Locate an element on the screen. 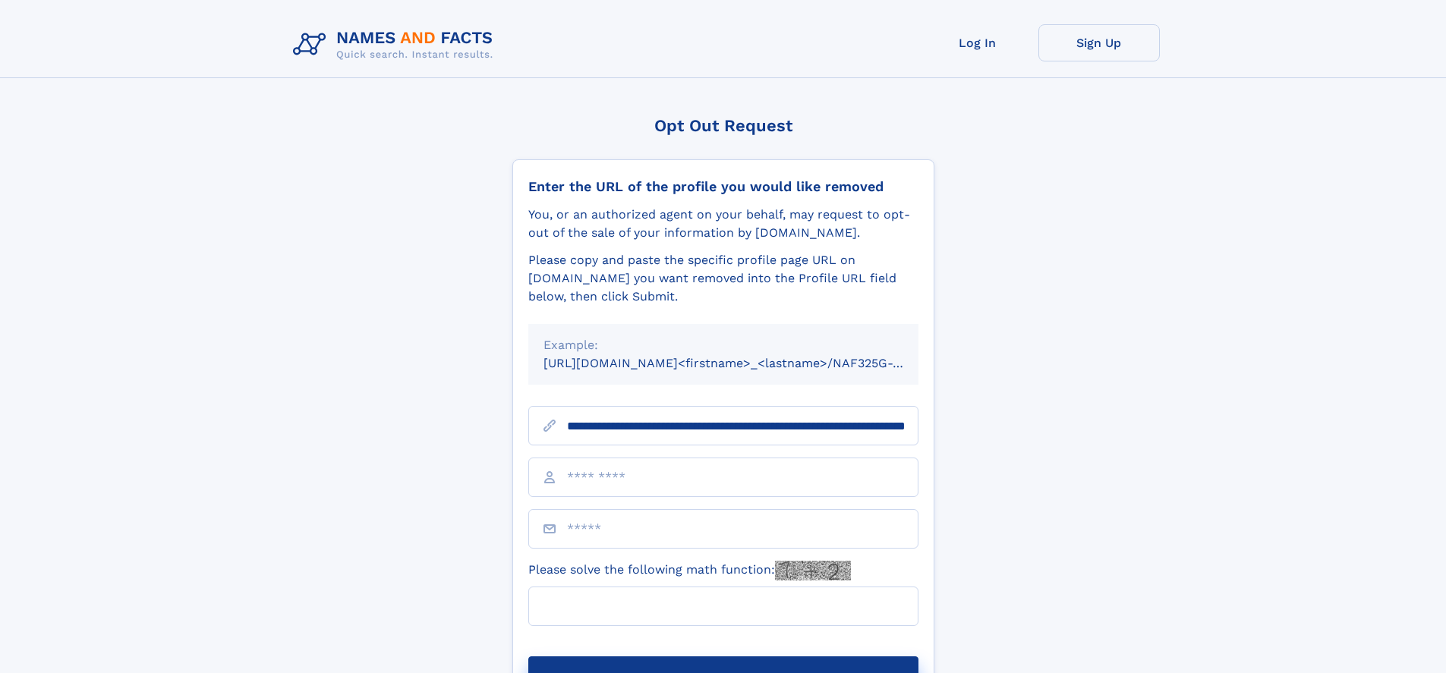 Image resolution: width=1446 pixels, height=673 pixels. div: Example: is located at coordinates (723, 345).